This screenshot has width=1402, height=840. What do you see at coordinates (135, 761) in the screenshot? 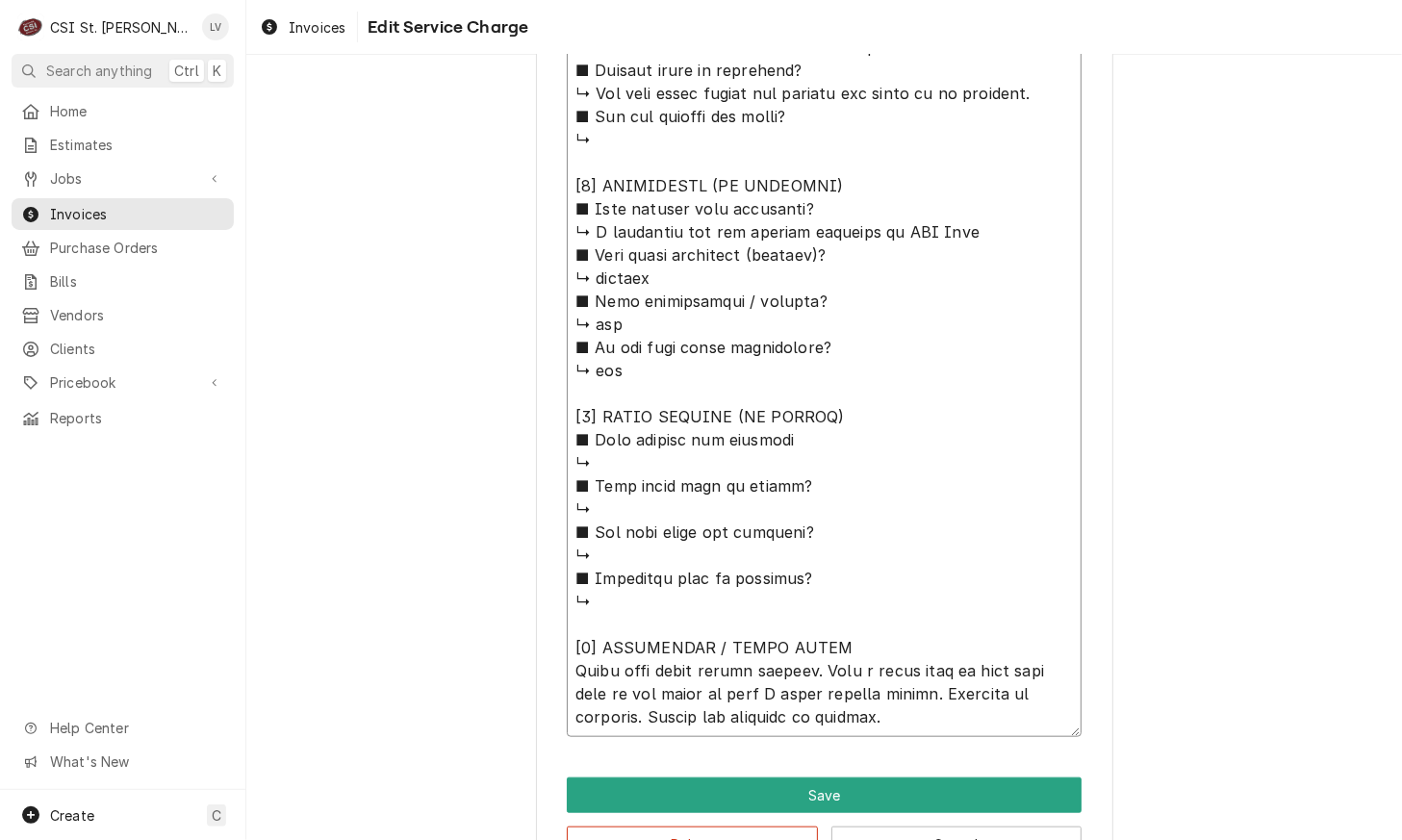
I see `span: What's New` at bounding box center [135, 761].